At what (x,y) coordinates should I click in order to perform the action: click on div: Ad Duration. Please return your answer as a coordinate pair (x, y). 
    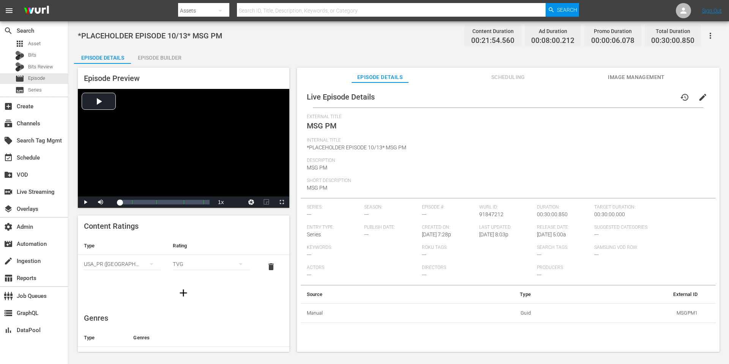
    Looking at the image, I should click on (553, 31).